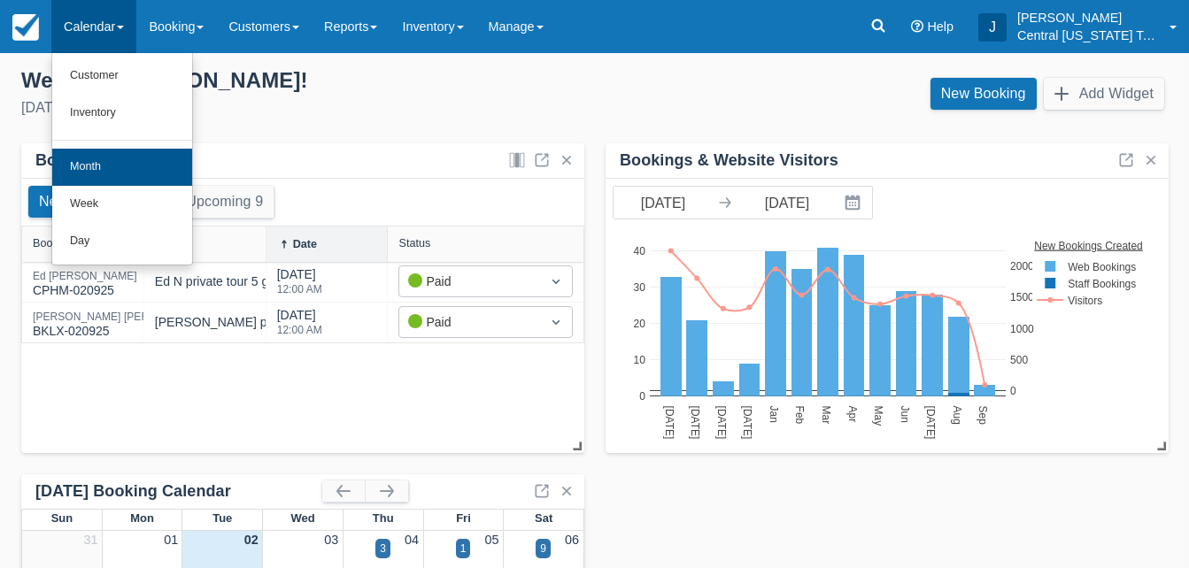 The image size is (1189, 568). Describe the element at coordinates (572, 540) in the screenshot. I see `a: 06` at that location.